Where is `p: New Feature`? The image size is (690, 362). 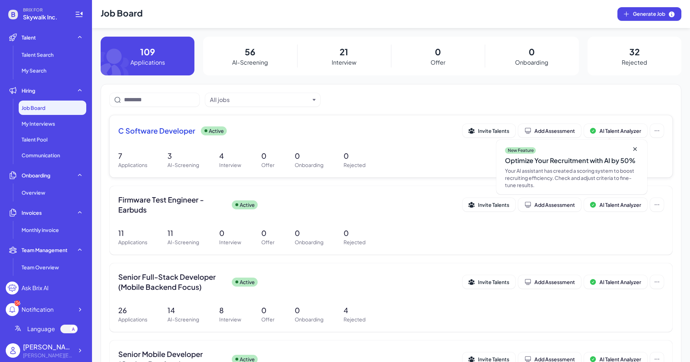
p: New Feature is located at coordinates (521, 151).